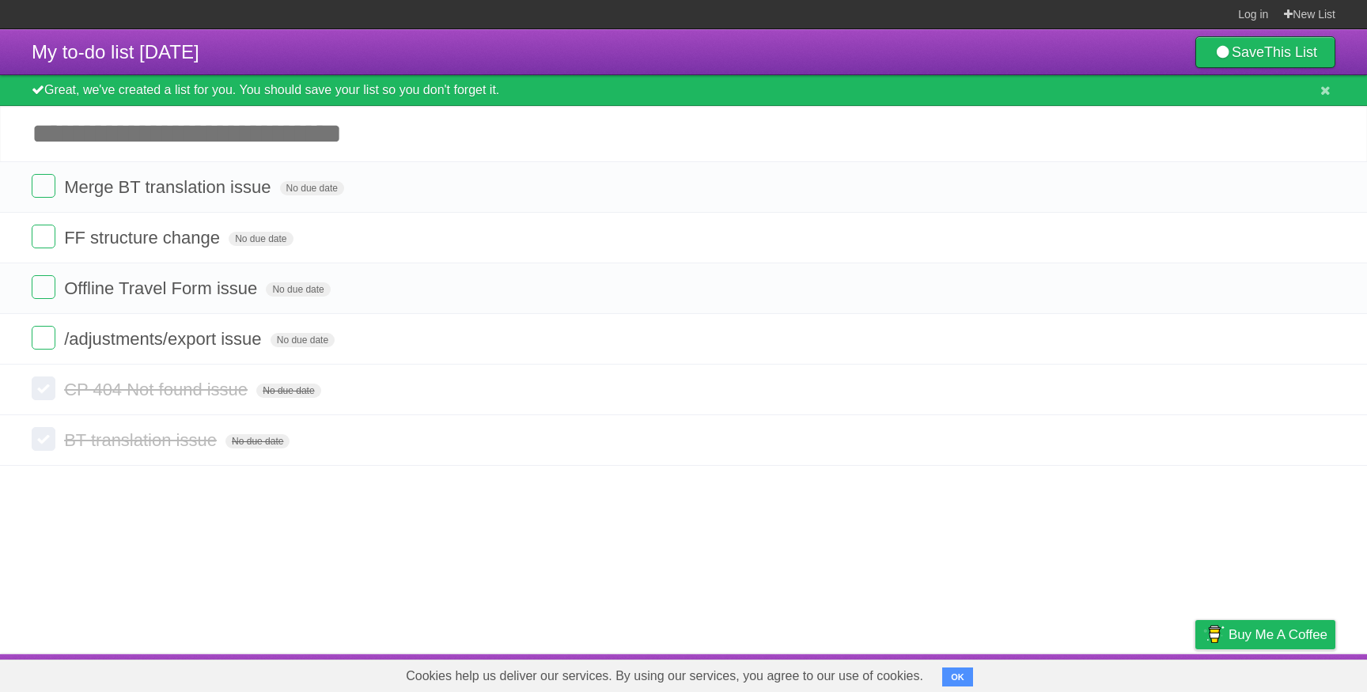  Describe the element at coordinates (1001, 673) in the screenshot. I see `a: About` at that location.